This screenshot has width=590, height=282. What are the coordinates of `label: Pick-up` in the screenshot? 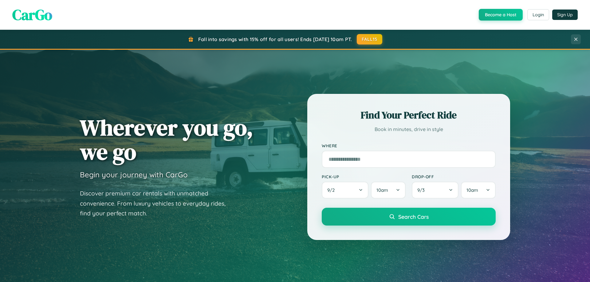 It's located at (363, 177).